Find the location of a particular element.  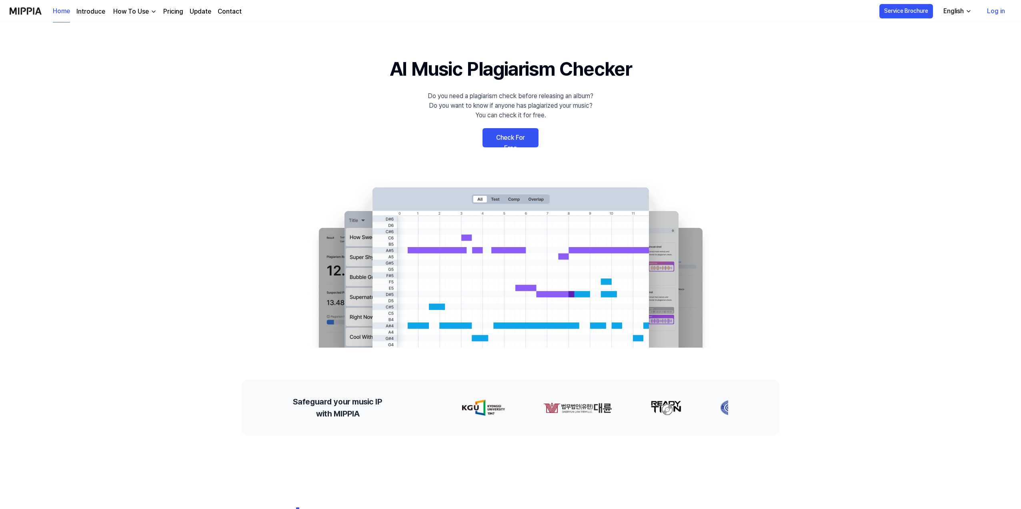

div: English is located at coordinates (954, 11).